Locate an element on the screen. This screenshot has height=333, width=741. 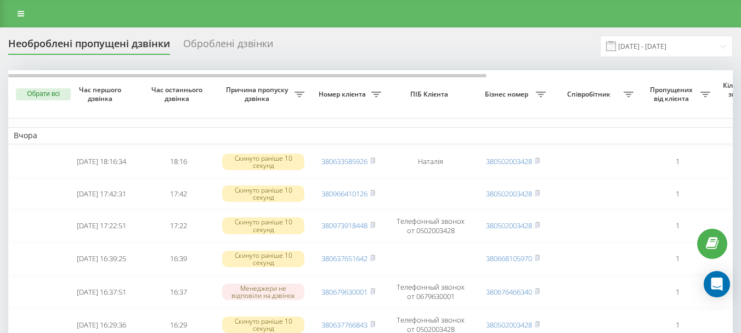
a: 380973918448 is located at coordinates (345, 226).